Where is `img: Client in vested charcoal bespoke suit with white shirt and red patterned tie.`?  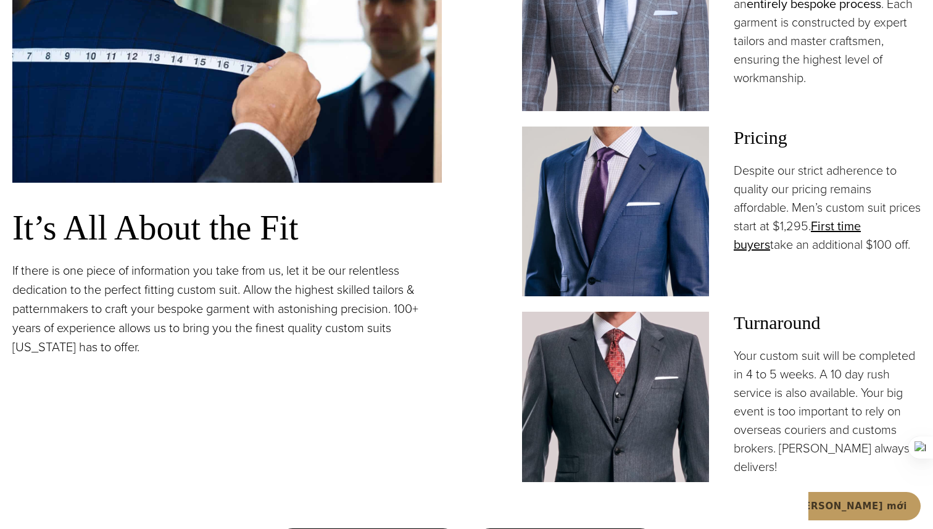
img: Client in vested charcoal bespoke suit with white shirt and red patterned tie. is located at coordinates (615, 396).